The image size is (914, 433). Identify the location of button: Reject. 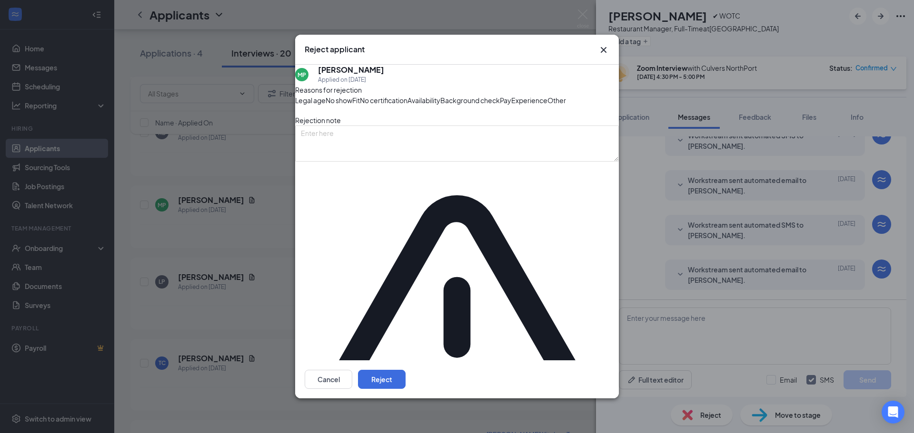
(382, 380).